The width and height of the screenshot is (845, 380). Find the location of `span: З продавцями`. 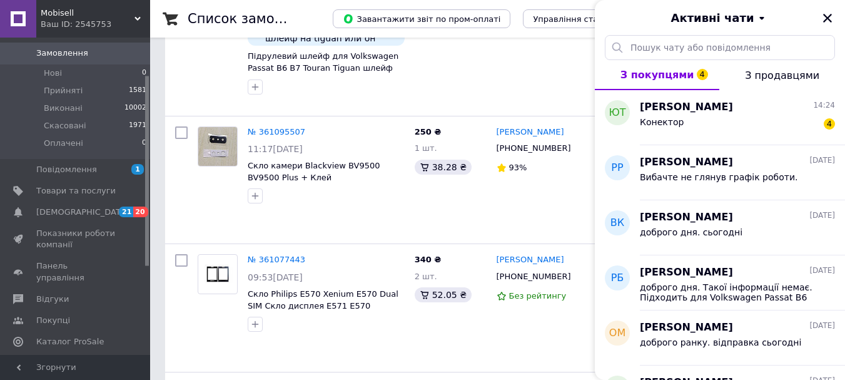

span: З продавцями is located at coordinates (782, 75).